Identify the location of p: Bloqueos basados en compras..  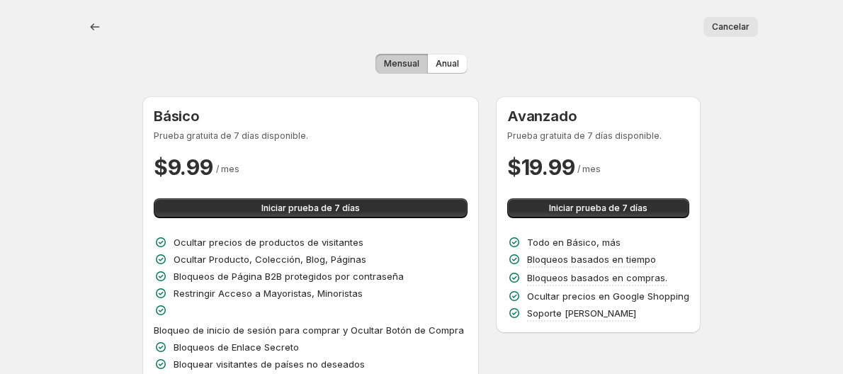
(597, 278).